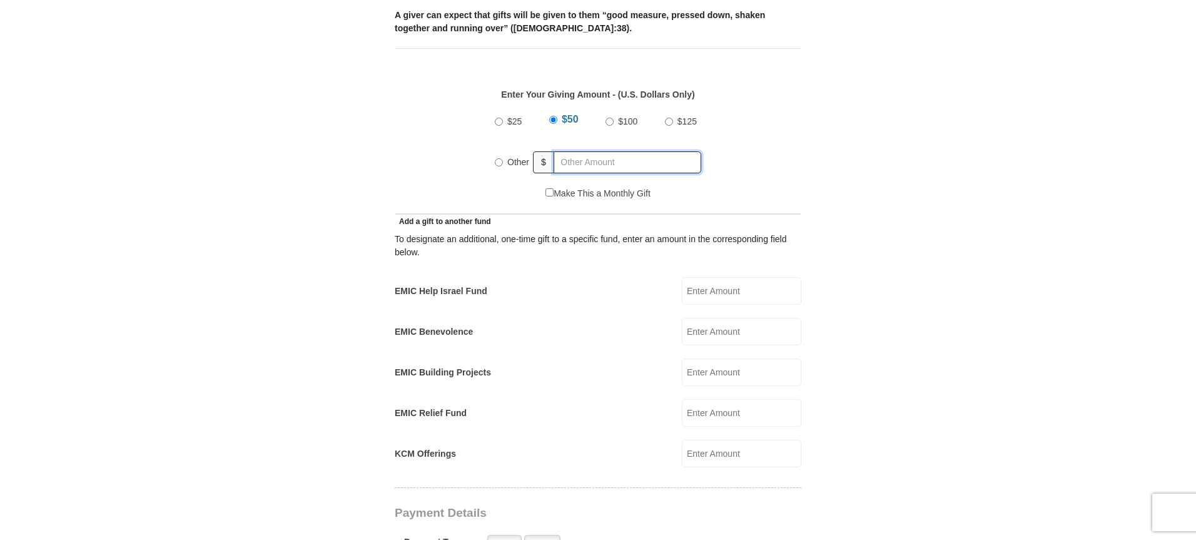 The width and height of the screenshot is (1196, 540). I want to click on input: Make This a Monthly Gift, so click(549, 192).